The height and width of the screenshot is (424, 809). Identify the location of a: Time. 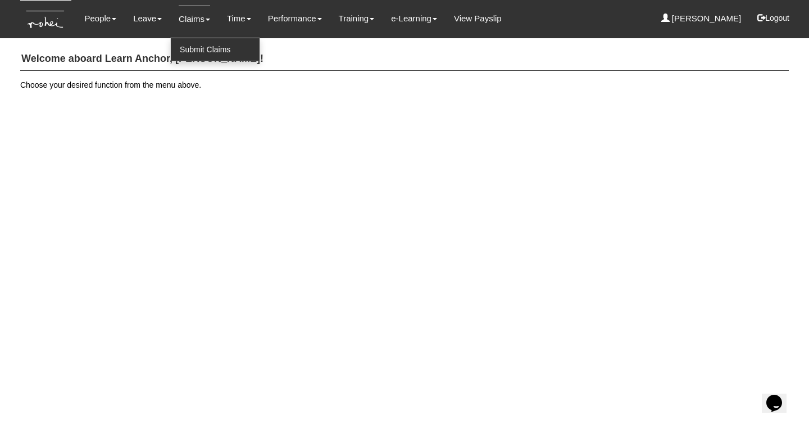
(239, 19).